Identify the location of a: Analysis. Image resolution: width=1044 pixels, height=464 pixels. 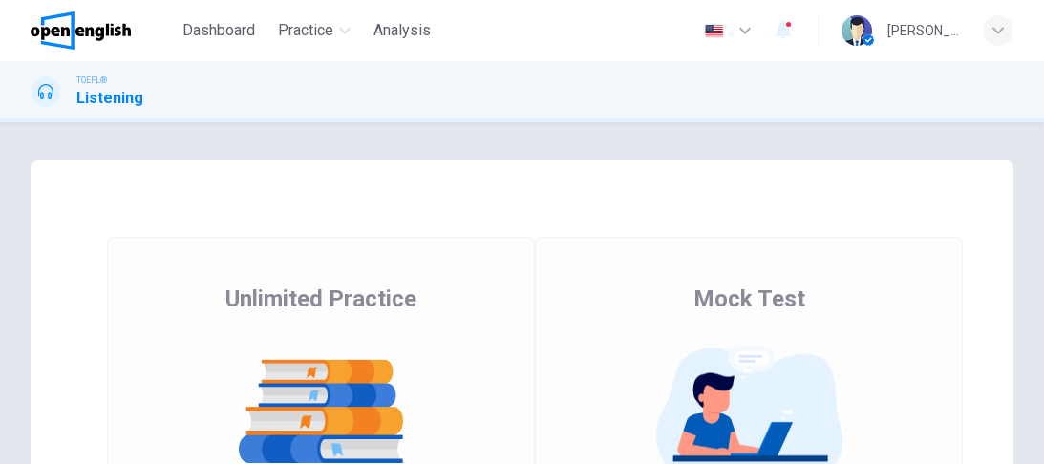
(402, 31).